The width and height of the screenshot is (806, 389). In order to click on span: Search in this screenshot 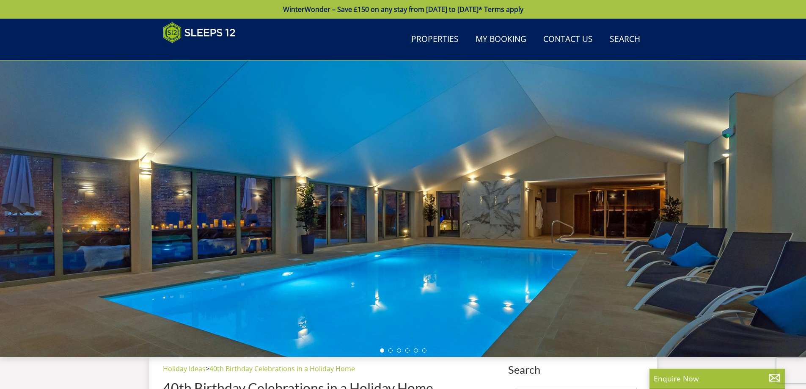, I will do `click(576, 370)`.